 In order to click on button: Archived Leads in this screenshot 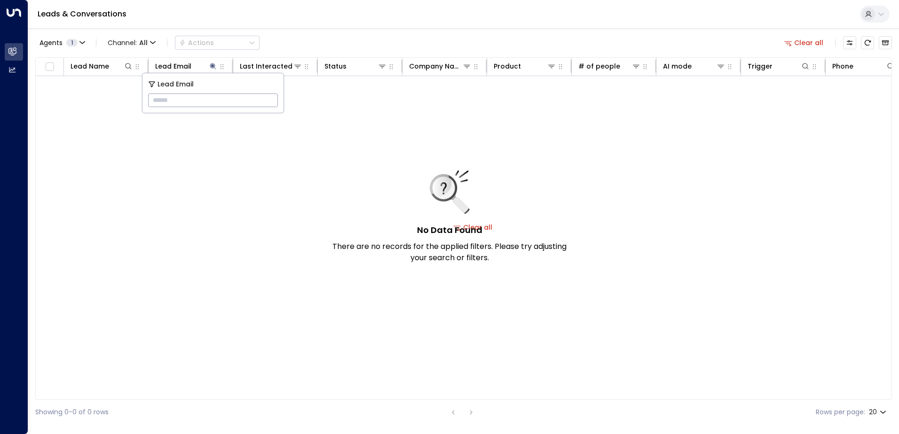, I will do `click(885, 43)`.